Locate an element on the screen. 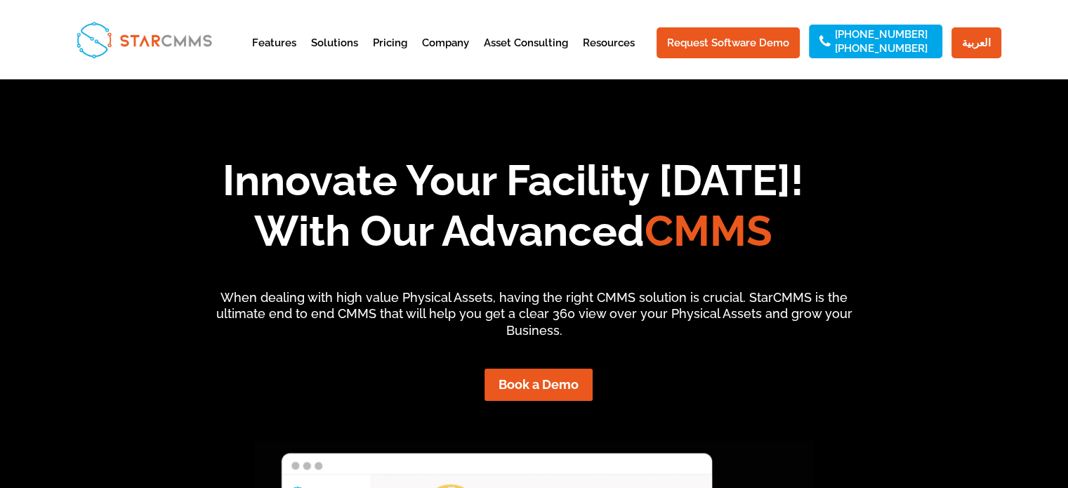  a: Solutions is located at coordinates (334, 55).